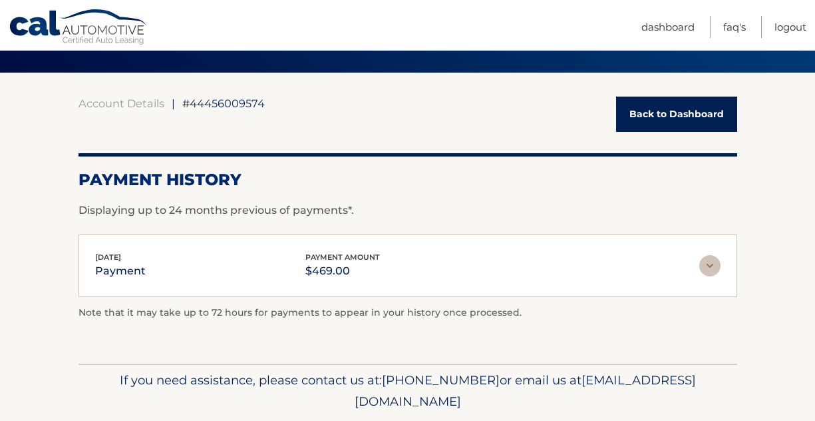 This screenshot has width=815, height=421. I want to click on p: Note that it may take up to 72 hours for payments to appear in your history once processed., so click(408, 313).